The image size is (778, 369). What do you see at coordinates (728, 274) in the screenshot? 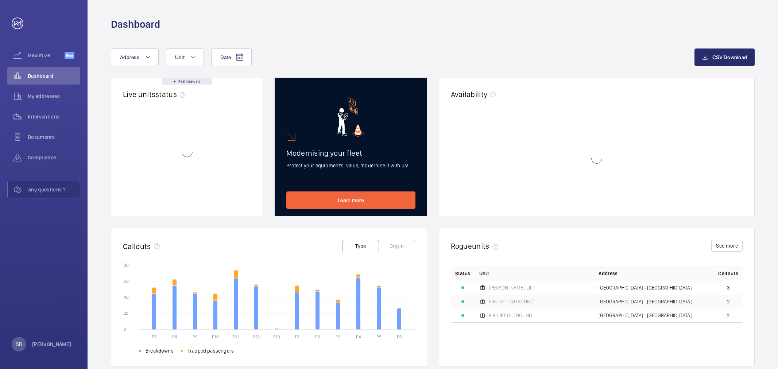
I see `span: Callouts` at bounding box center [728, 274].